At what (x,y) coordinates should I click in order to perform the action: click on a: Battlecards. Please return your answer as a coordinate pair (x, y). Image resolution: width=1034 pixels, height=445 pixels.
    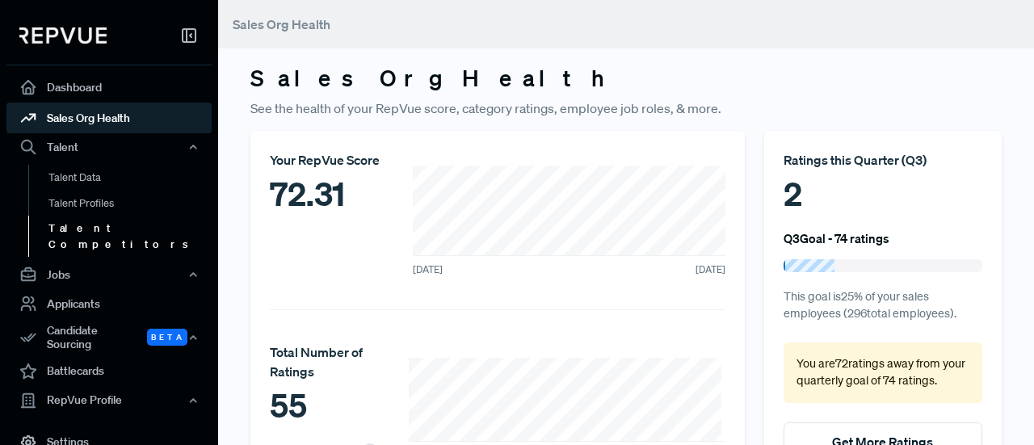
    Looking at the image, I should click on (109, 372).